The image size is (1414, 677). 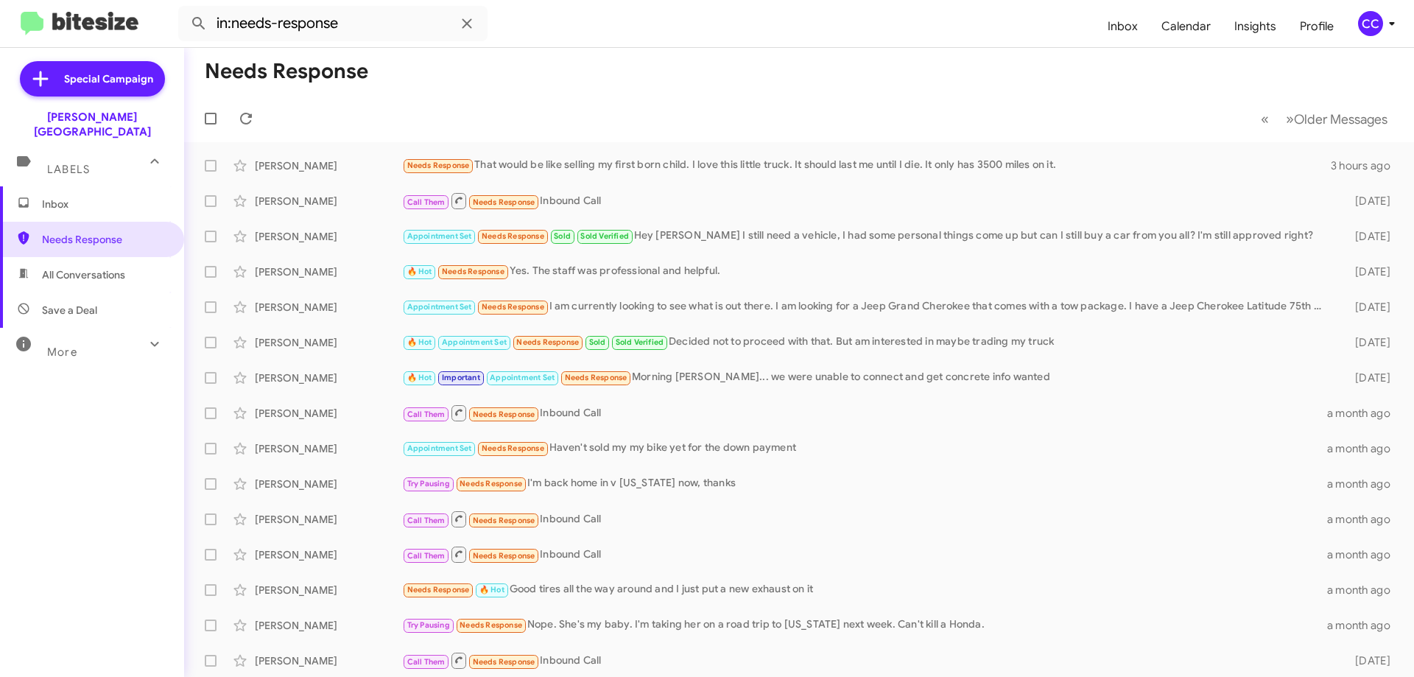 I want to click on div: 3 hours ago, so click(x=1366, y=166).